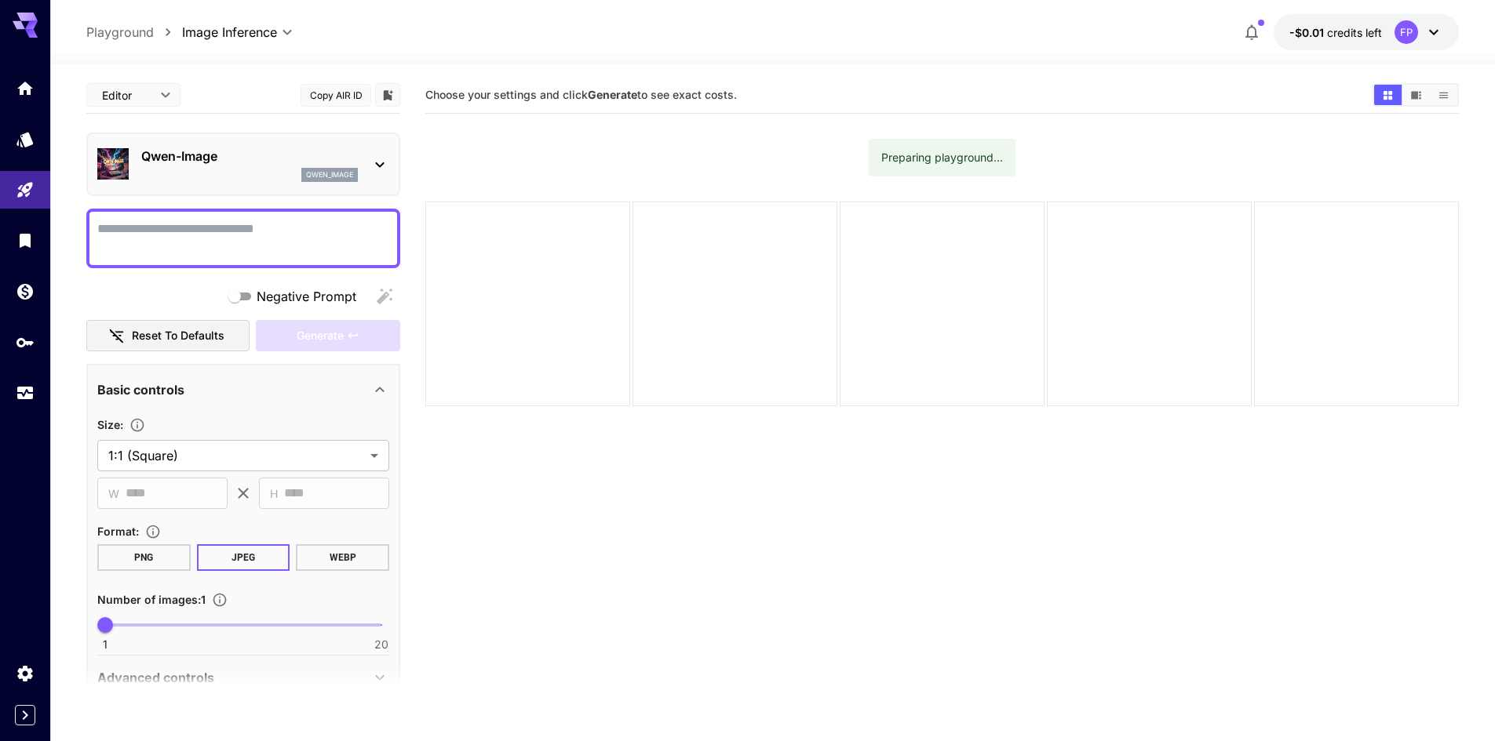 Image resolution: width=1495 pixels, height=741 pixels. Describe the element at coordinates (1335, 32) in the screenshot. I see `div: -$0.0082` at that location.